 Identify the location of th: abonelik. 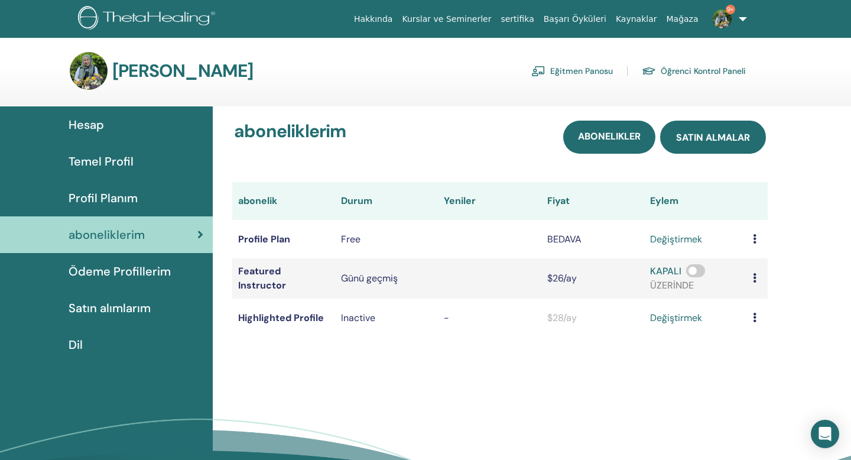
(284, 201).